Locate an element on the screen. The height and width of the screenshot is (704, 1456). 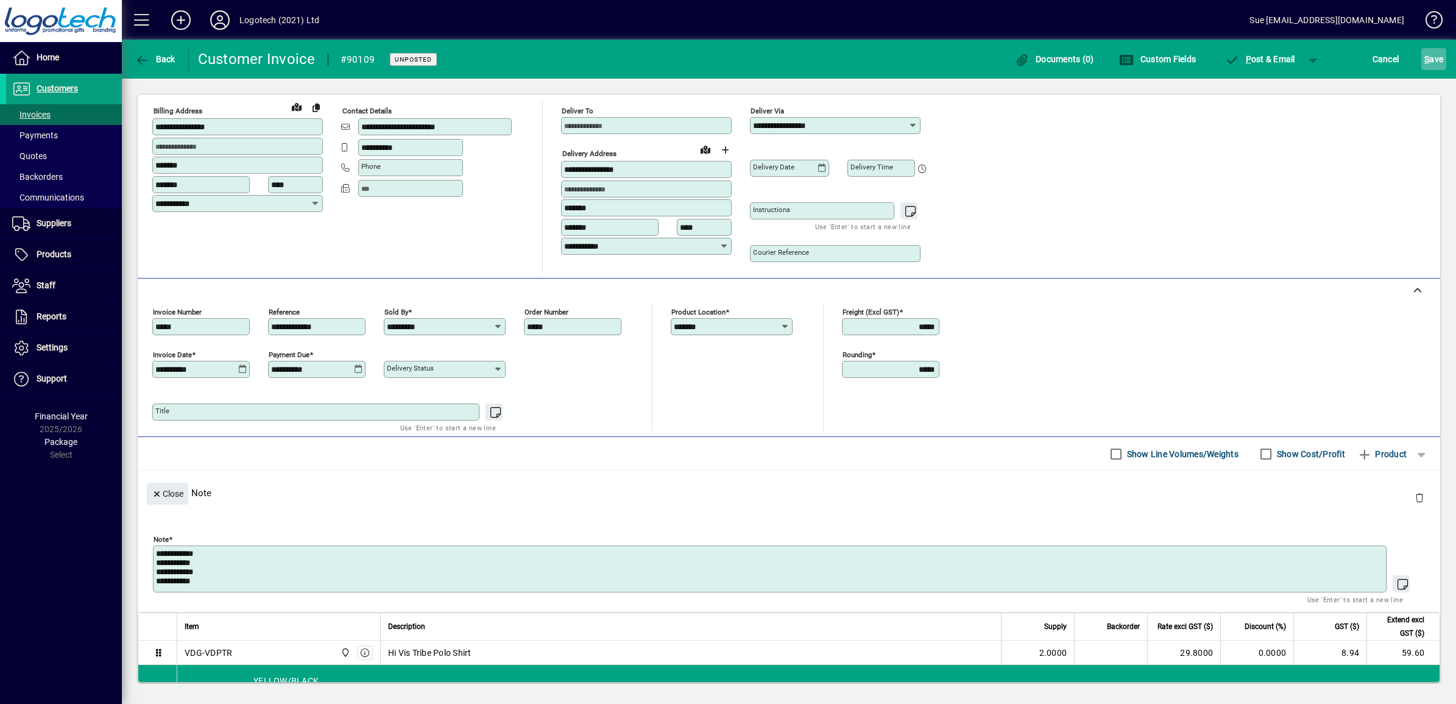
span: Discount (%) is located at coordinates (1265, 626).